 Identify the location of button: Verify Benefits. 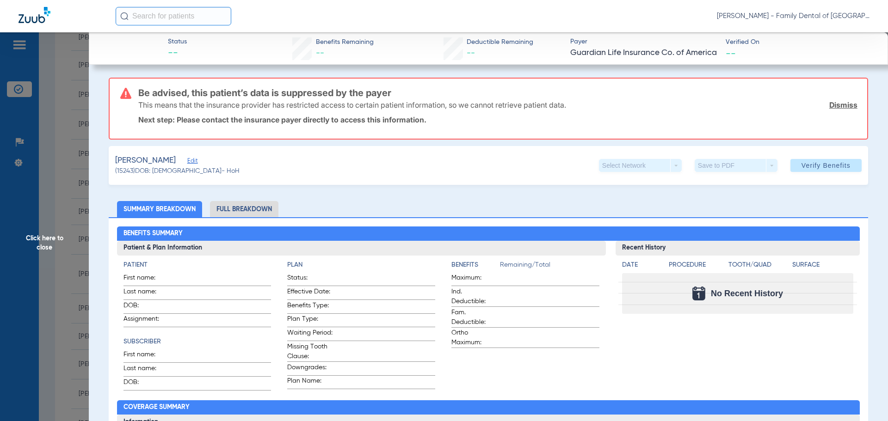
(826, 166).